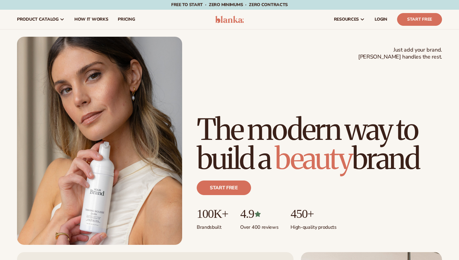  I want to click on h1: The modern way to build a brand, so click(319, 144).